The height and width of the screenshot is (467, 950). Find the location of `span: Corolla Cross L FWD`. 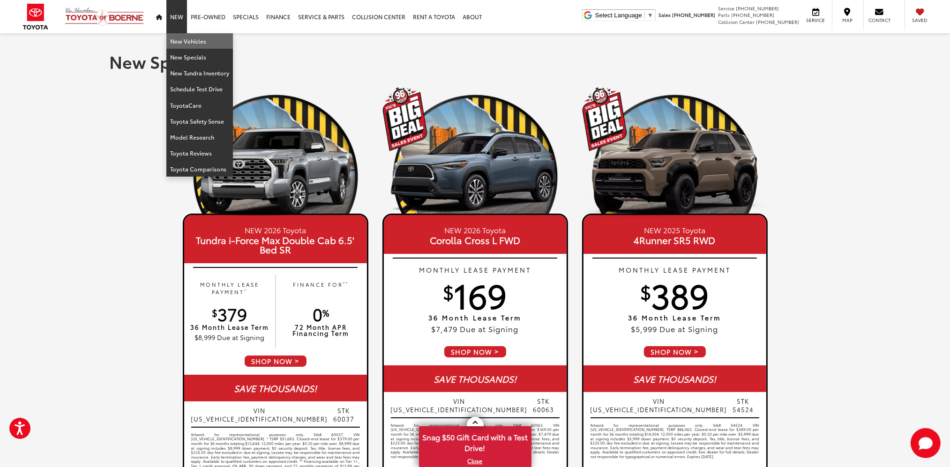

span: Corolla Cross L FWD is located at coordinates (475, 240).